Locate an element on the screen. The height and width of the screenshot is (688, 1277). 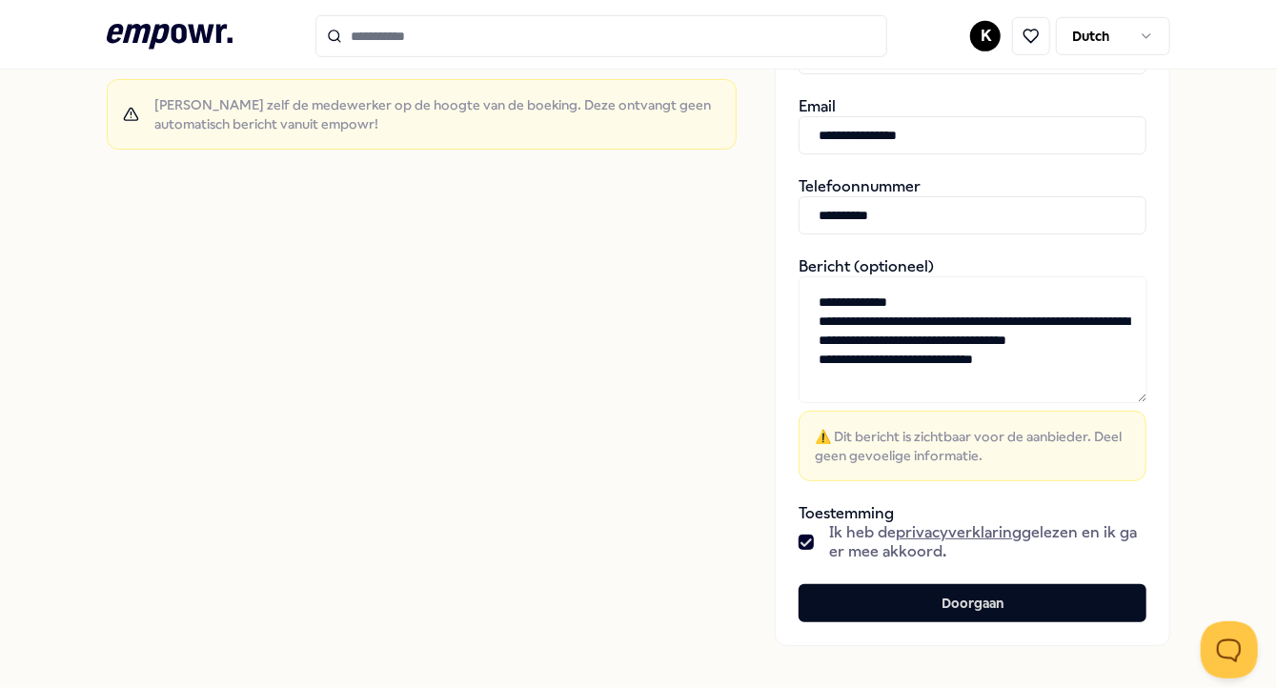
button: K is located at coordinates (986, 36).